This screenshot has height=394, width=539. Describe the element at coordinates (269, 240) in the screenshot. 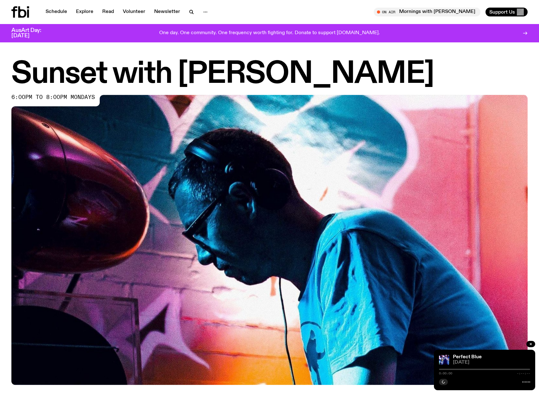

I see `img: Simon Caldwell stands side on, looking downwards. He has headphones on. Behind him is a brightly ...` at that location.